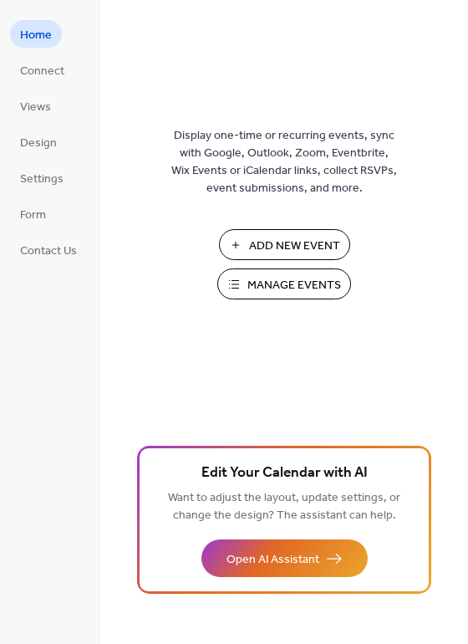 The image size is (468, 644). What do you see at coordinates (284, 558) in the screenshot?
I see `button: Open AI Assistant` at bounding box center [284, 558].